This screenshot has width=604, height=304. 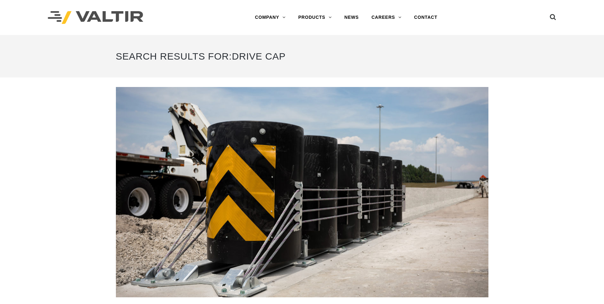 I want to click on img: Valtir, so click(x=96, y=18).